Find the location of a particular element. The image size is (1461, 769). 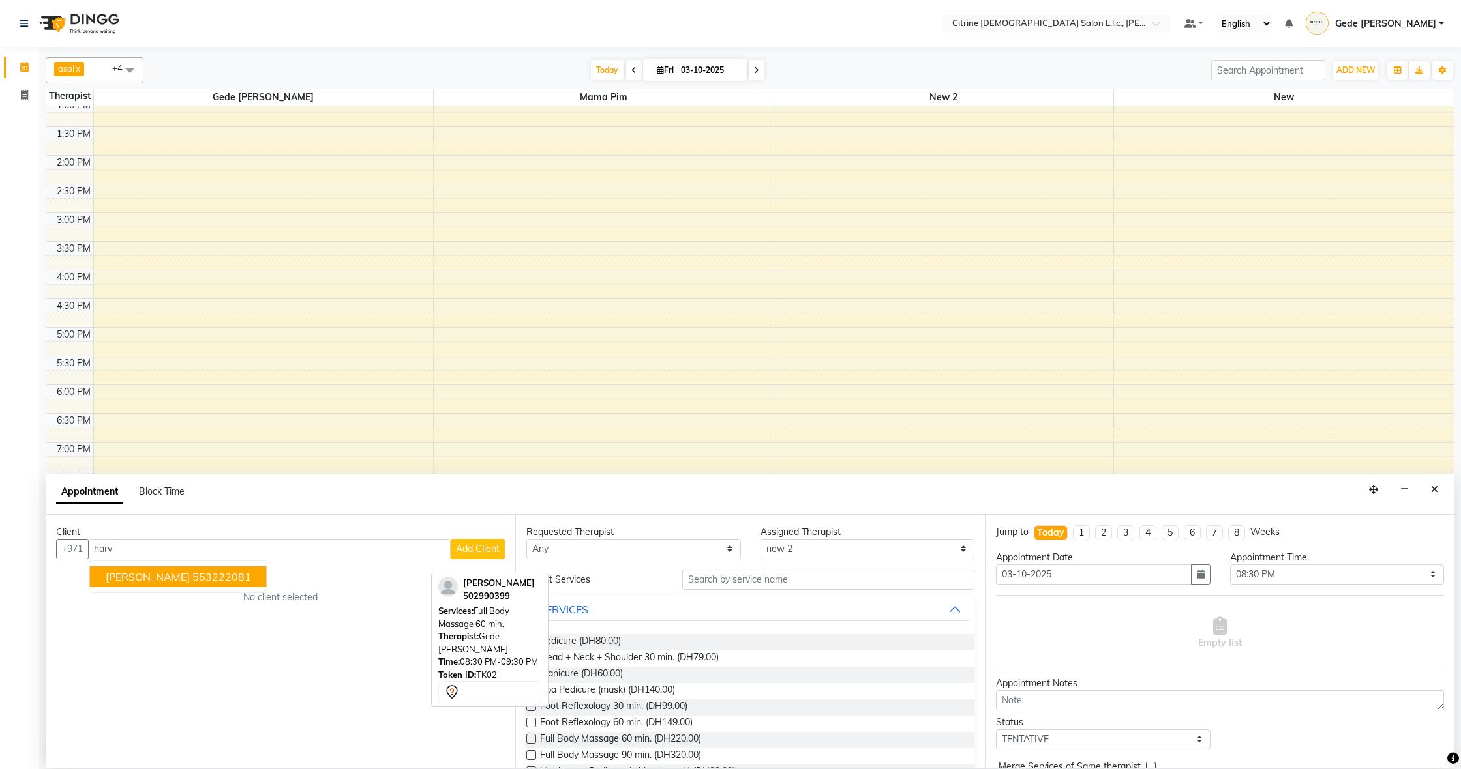

img: profile is located at coordinates (448, 587).